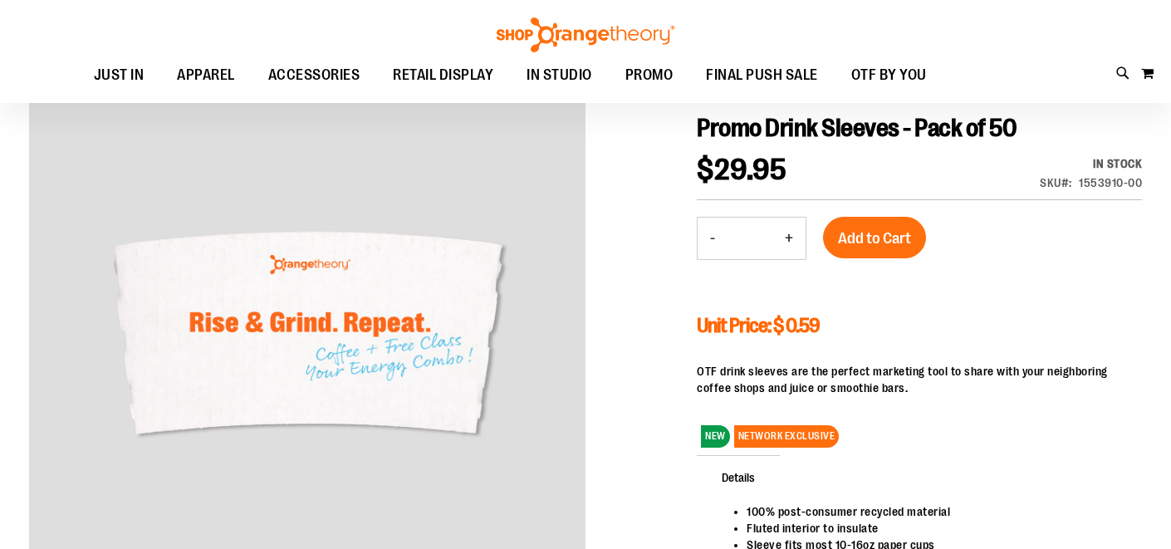  I want to click on div: OTF drink sleeves are the perfect marketing tool to share with your neighboring coffee shops and ..., so click(919, 354).